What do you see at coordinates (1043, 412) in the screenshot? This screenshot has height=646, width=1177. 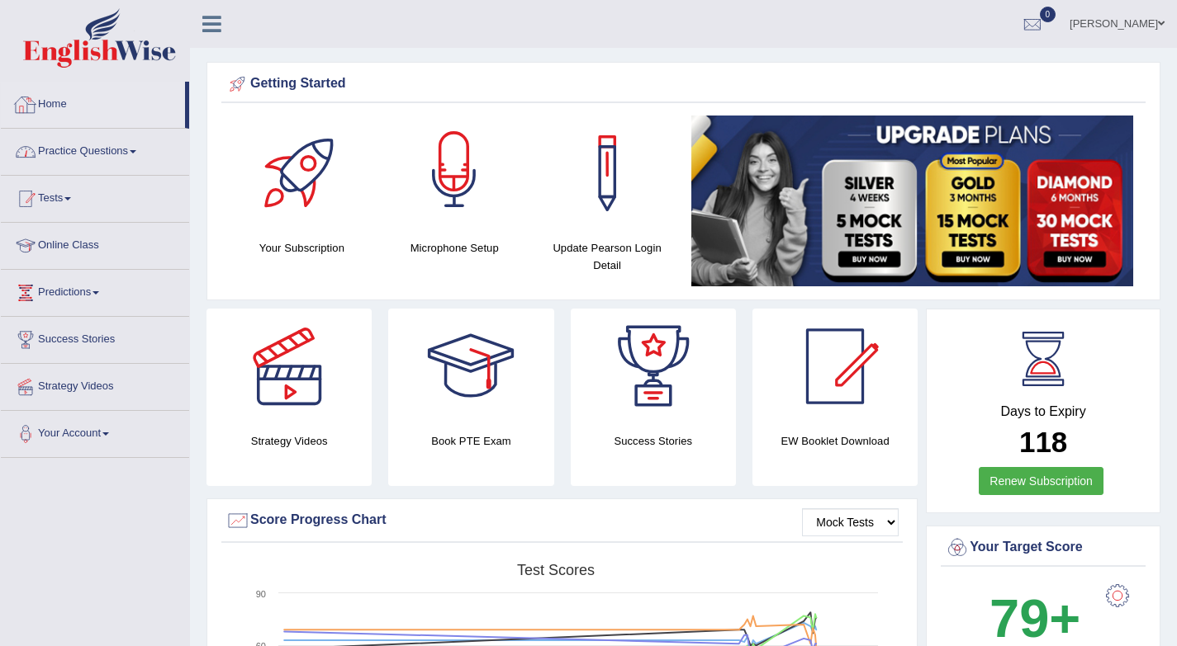 I see `h4: Days to Expiry` at bounding box center [1043, 412].